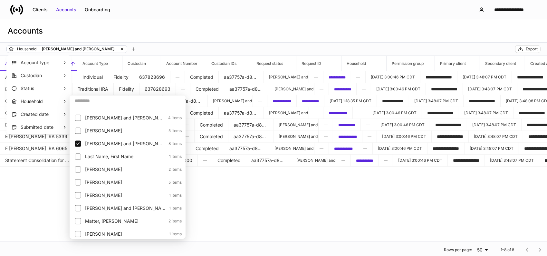  Describe the element at coordinates (125, 131) in the screenshot. I see `p: Kubista, Heather` at that location.